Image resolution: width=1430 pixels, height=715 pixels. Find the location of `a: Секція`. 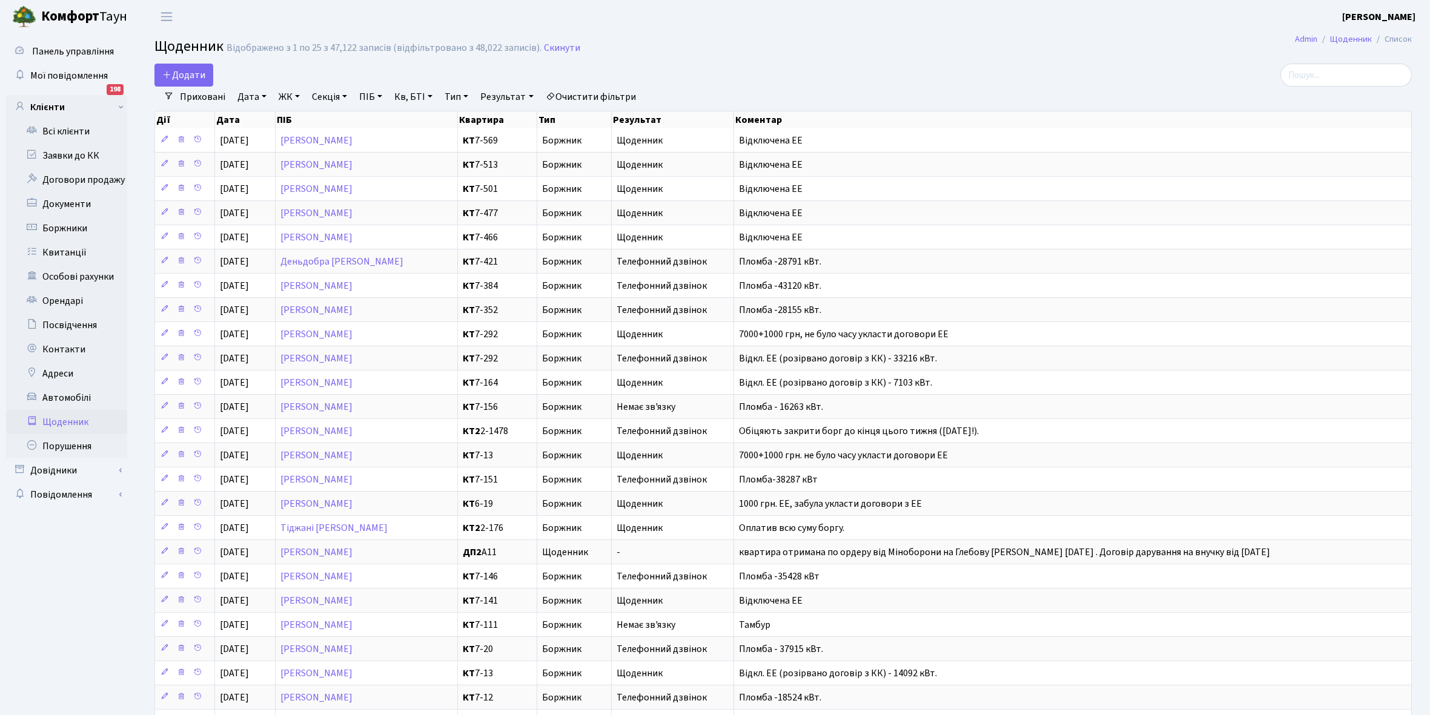

a: Секція is located at coordinates (329, 97).